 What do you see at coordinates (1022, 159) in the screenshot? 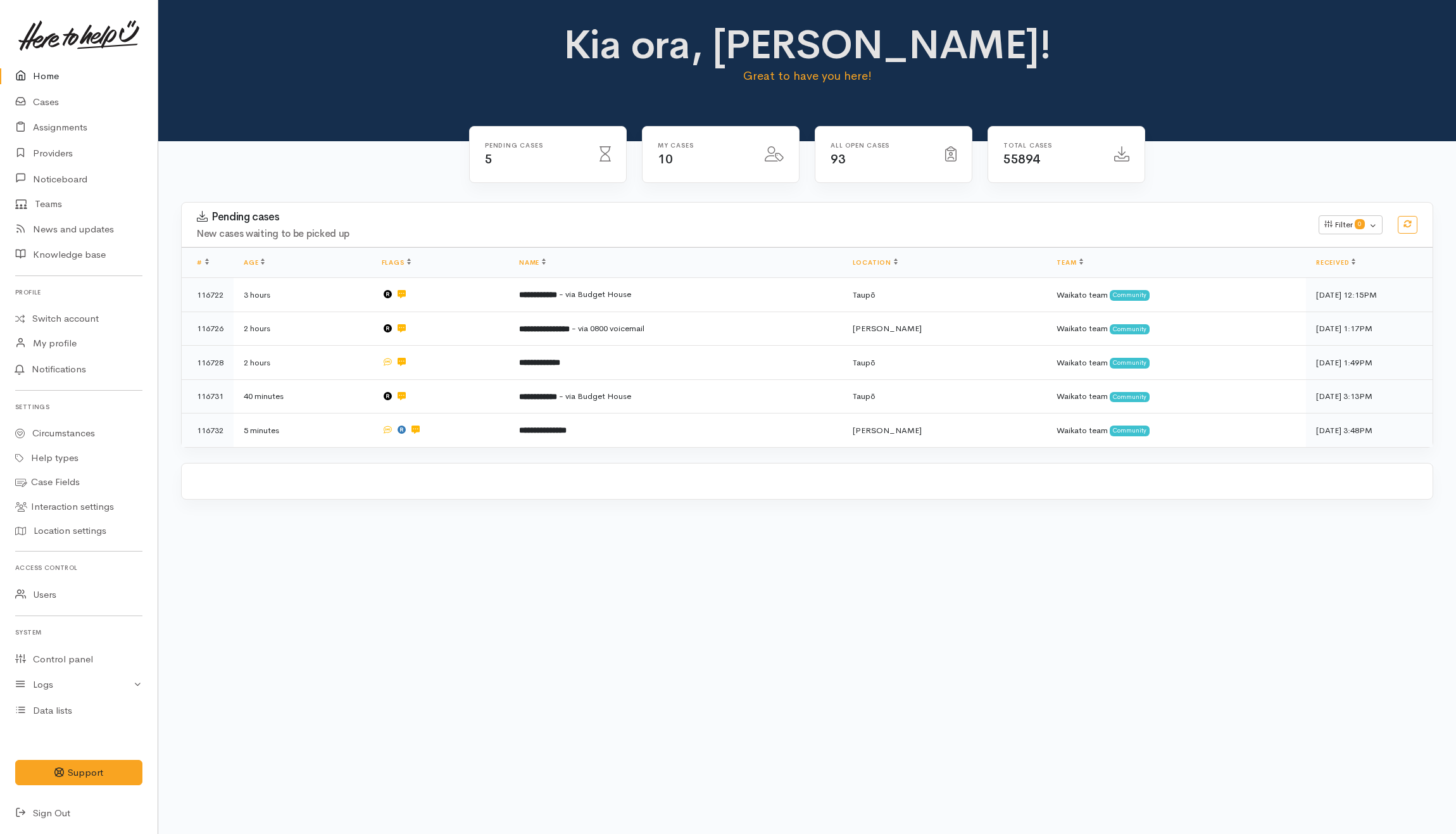
I see `span: 55894` at bounding box center [1022, 159].